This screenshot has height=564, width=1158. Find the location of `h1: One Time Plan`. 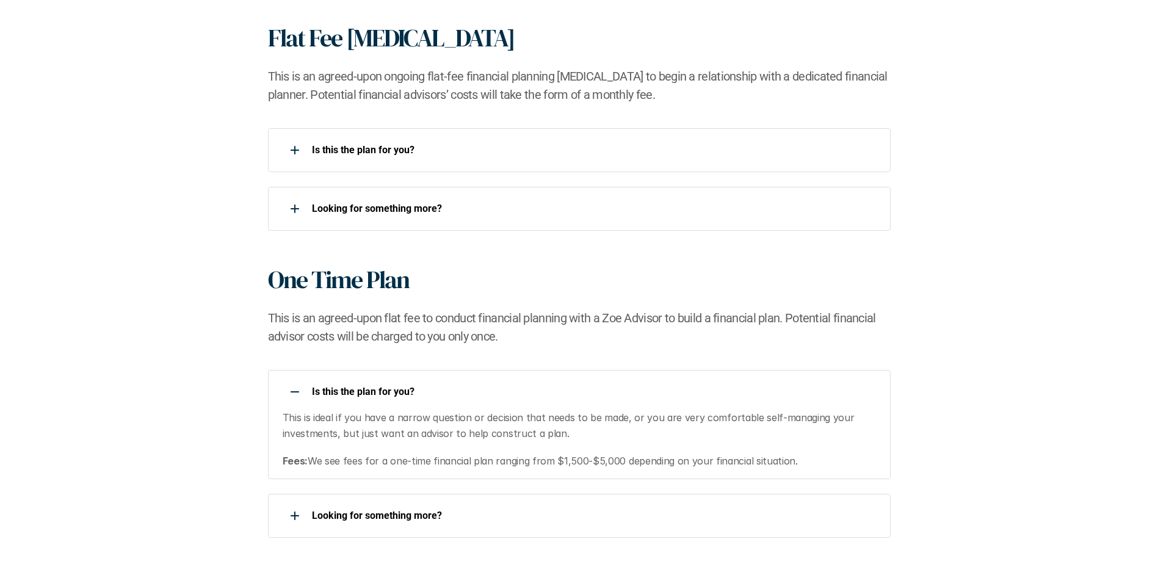

h1: One Time Plan is located at coordinates (338, 280).